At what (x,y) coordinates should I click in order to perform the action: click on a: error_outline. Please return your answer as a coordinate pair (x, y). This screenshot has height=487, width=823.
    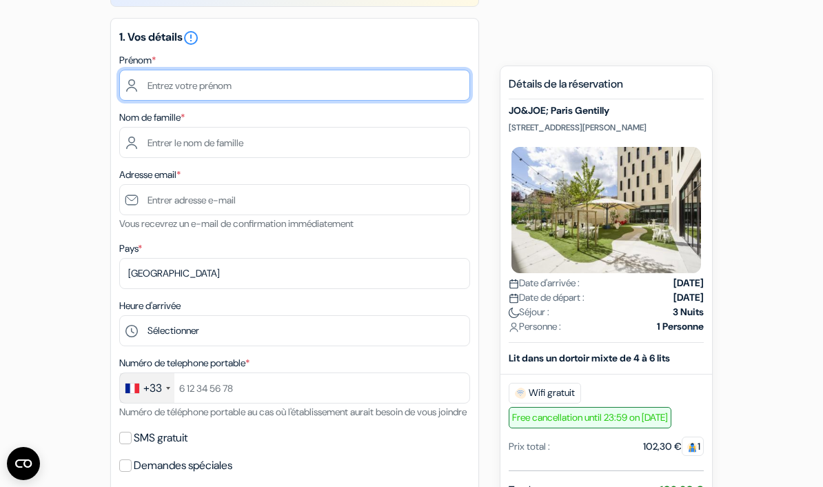
    Looking at the image, I should click on (191, 37).